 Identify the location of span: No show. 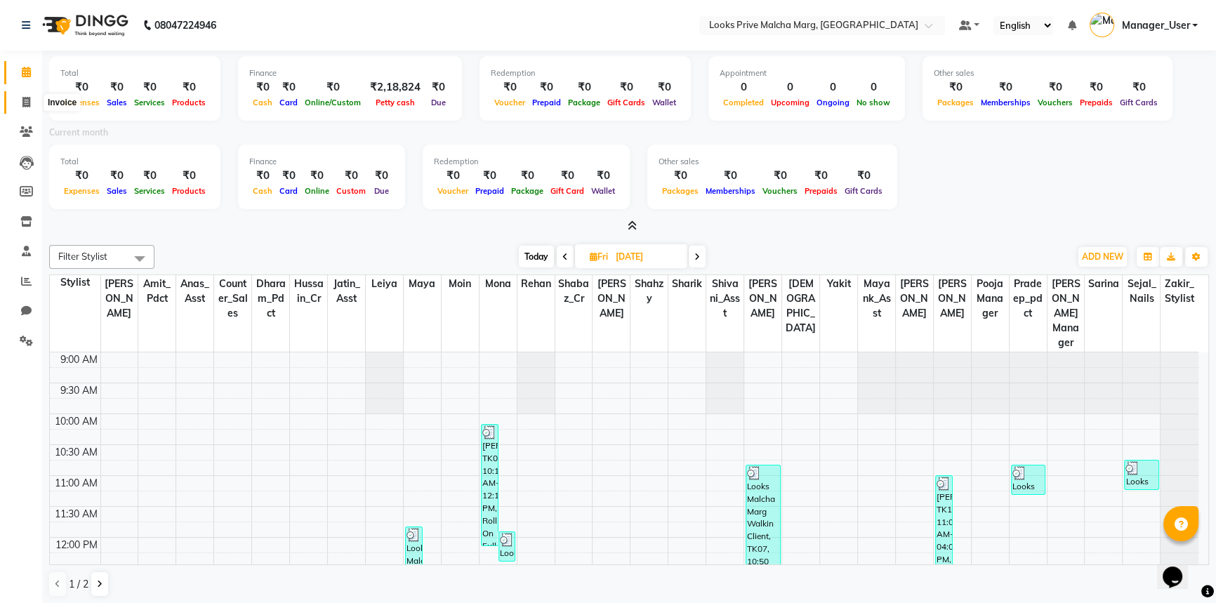
(873, 102).